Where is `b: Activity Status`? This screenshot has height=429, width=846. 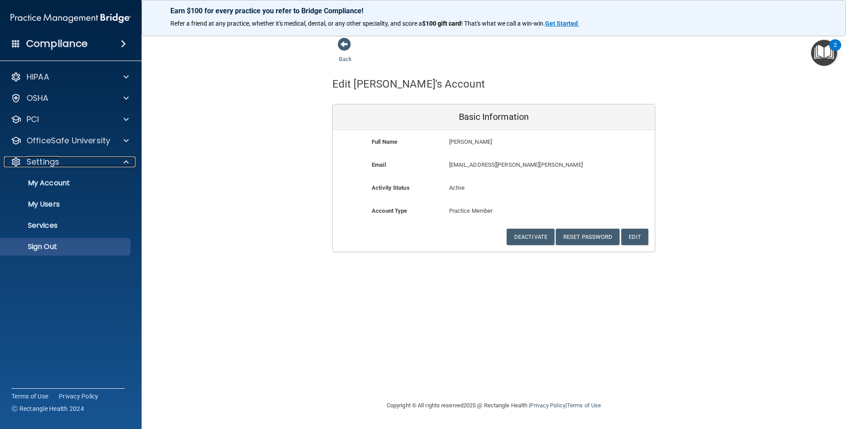
b: Activity Status is located at coordinates (391, 188).